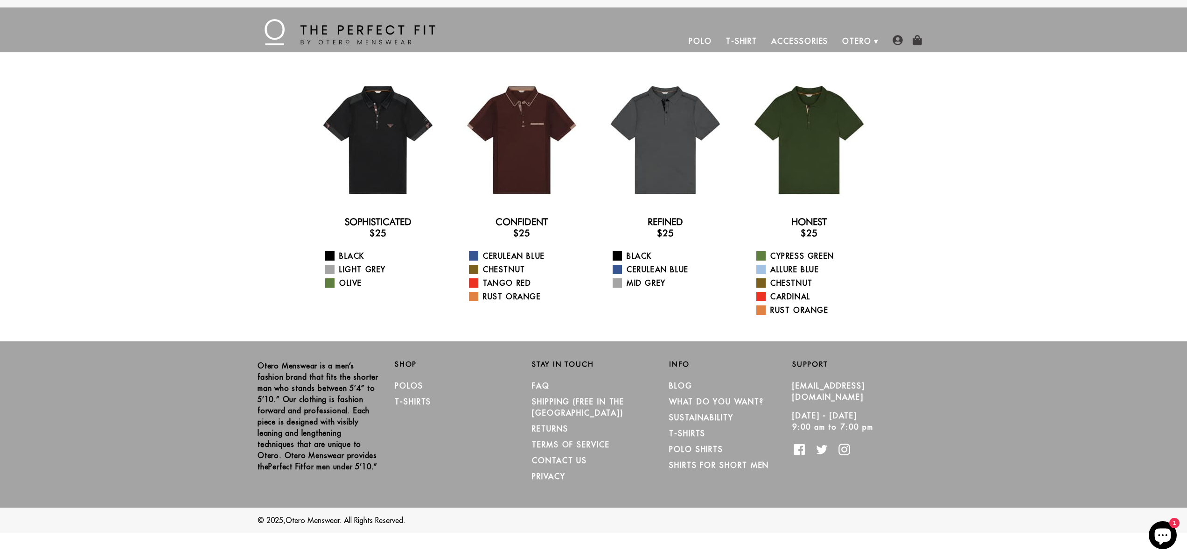  Describe the element at coordinates (527, 283) in the screenshot. I see `a: Tango Red` at that location.